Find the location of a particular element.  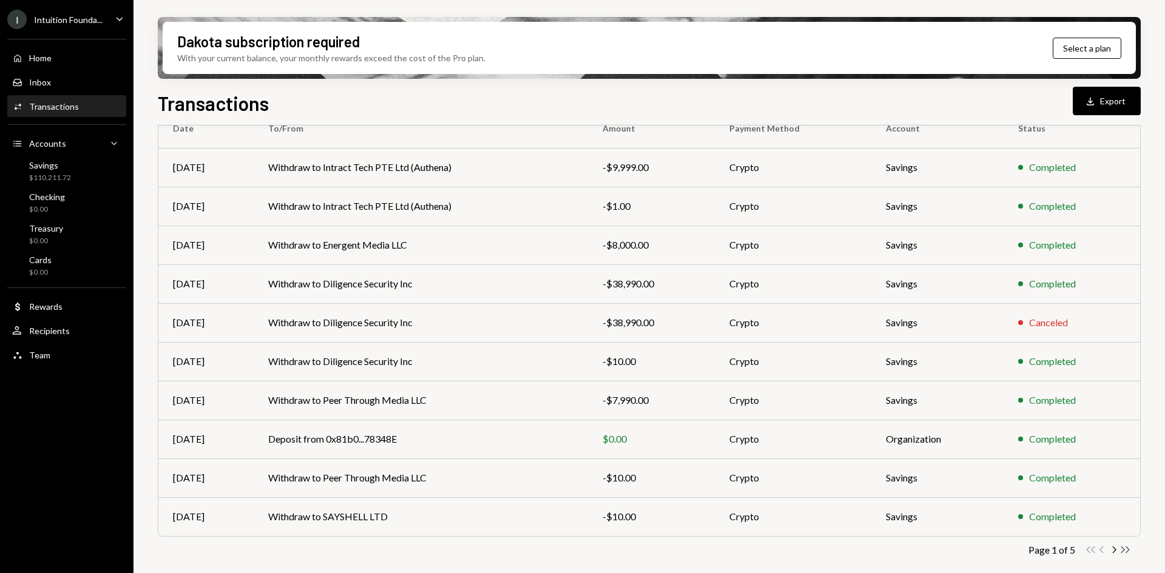

th: Amount is located at coordinates (651, 129).